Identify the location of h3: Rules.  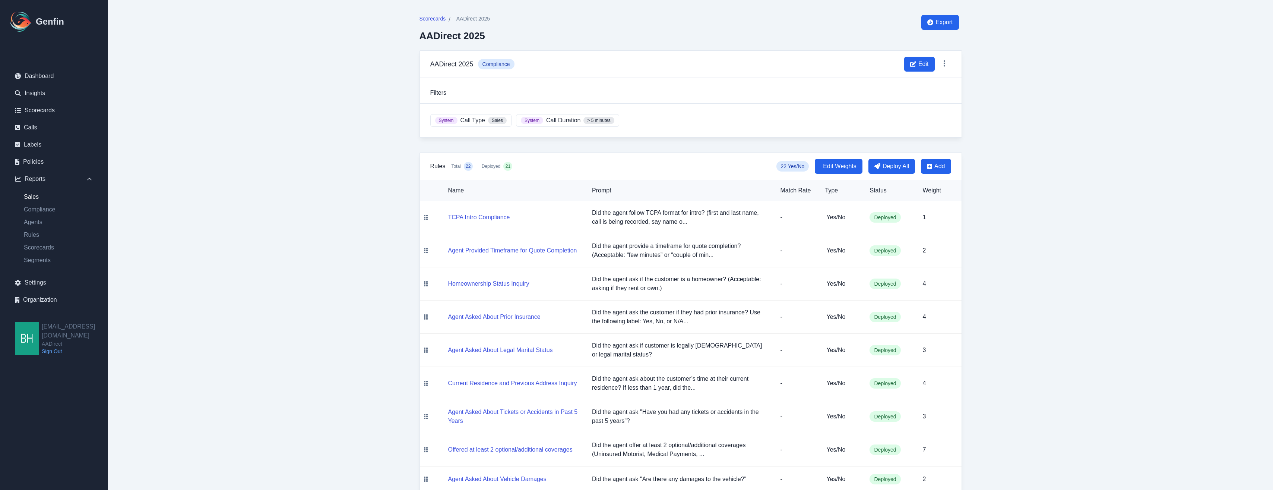
(438, 166).